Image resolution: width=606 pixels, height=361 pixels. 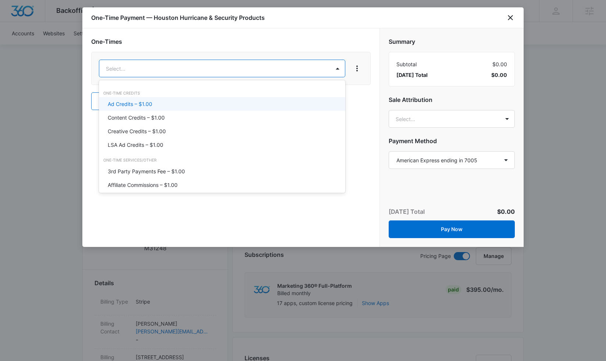 What do you see at coordinates (130, 104) in the screenshot?
I see `p: Ad Credits – $1.00` at bounding box center [130, 104].